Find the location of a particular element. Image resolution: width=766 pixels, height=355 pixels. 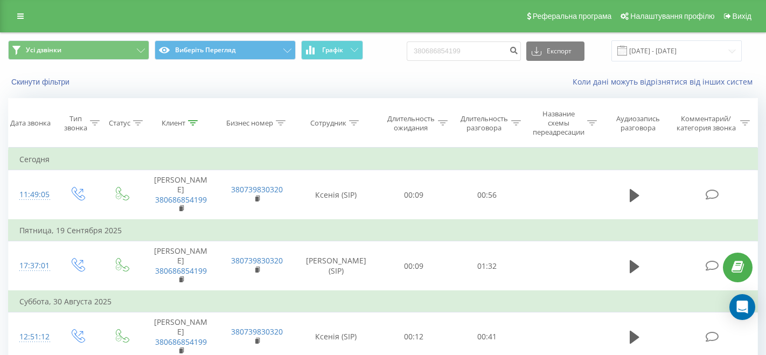

div: Название схемы переадресации is located at coordinates (558, 123).